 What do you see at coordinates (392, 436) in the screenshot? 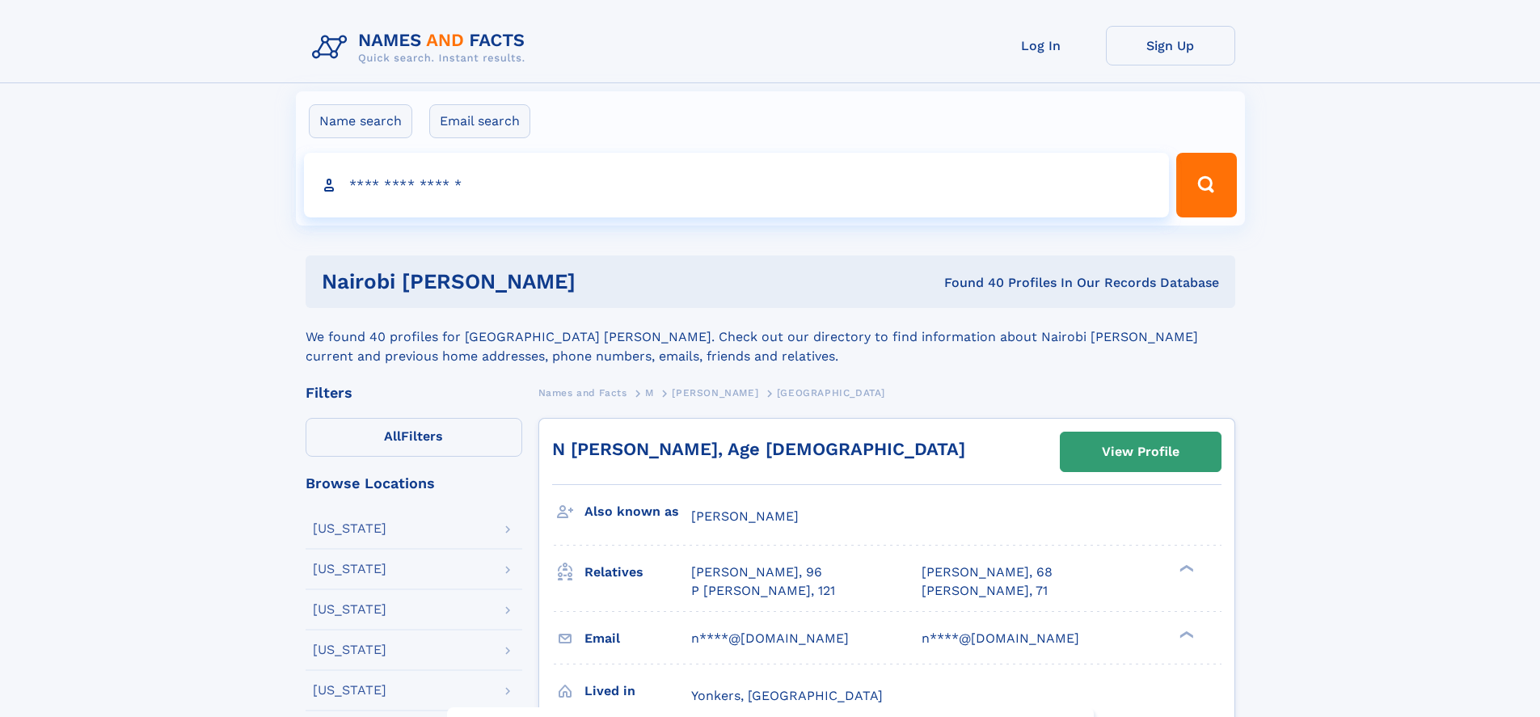
I see `span: All` at bounding box center [392, 436].